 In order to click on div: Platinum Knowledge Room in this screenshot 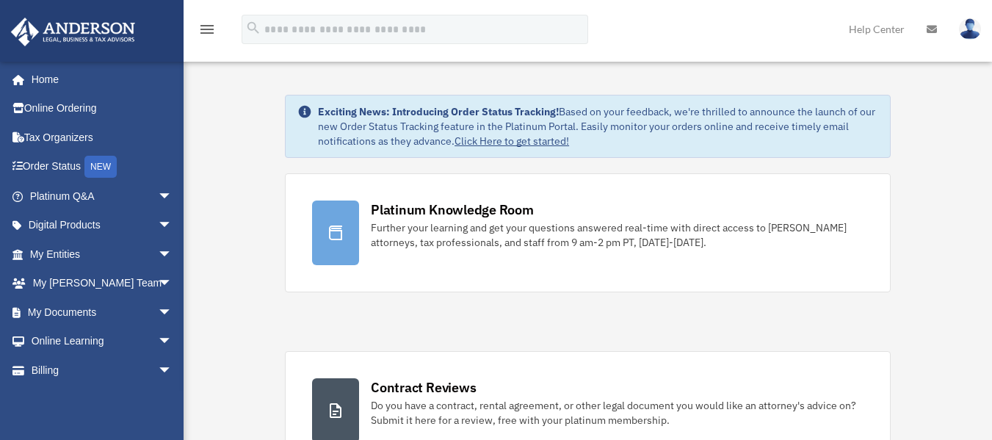, I will do `click(452, 209)`.